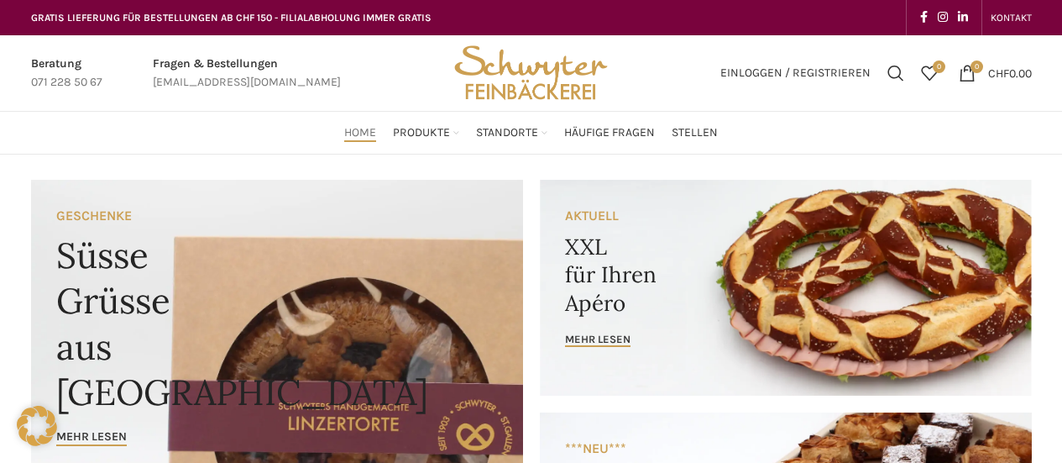 The image size is (1062, 463). What do you see at coordinates (695, 133) in the screenshot?
I see `span: Stellen` at bounding box center [695, 133].